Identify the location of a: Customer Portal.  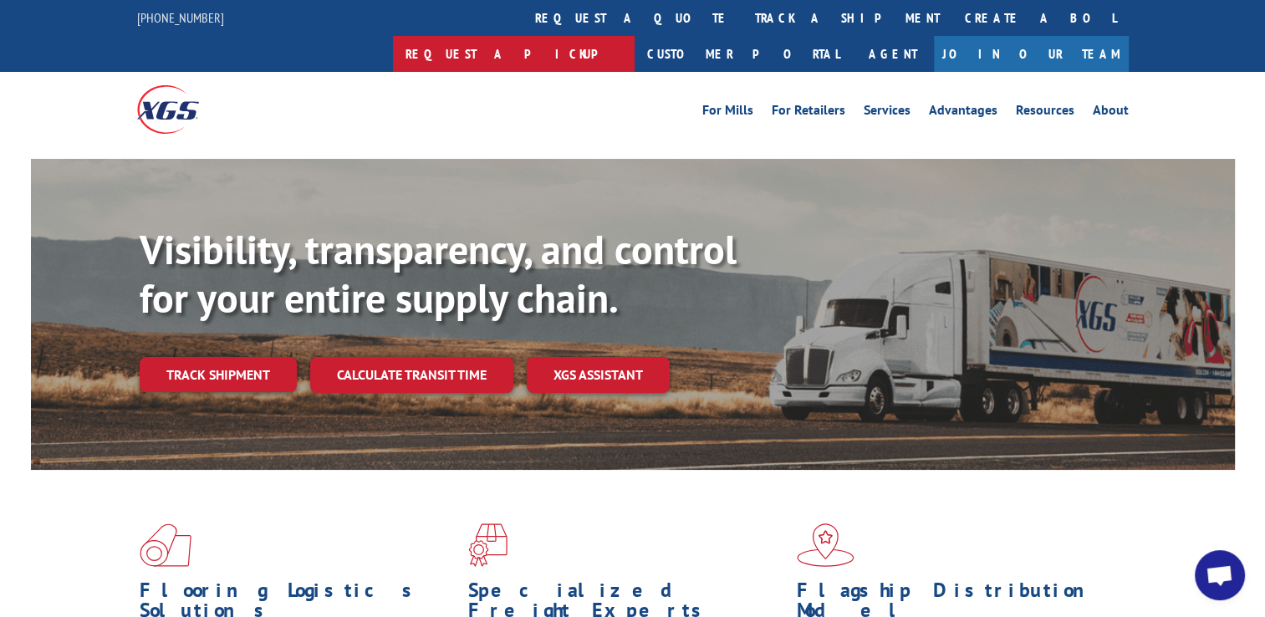
(743, 53).